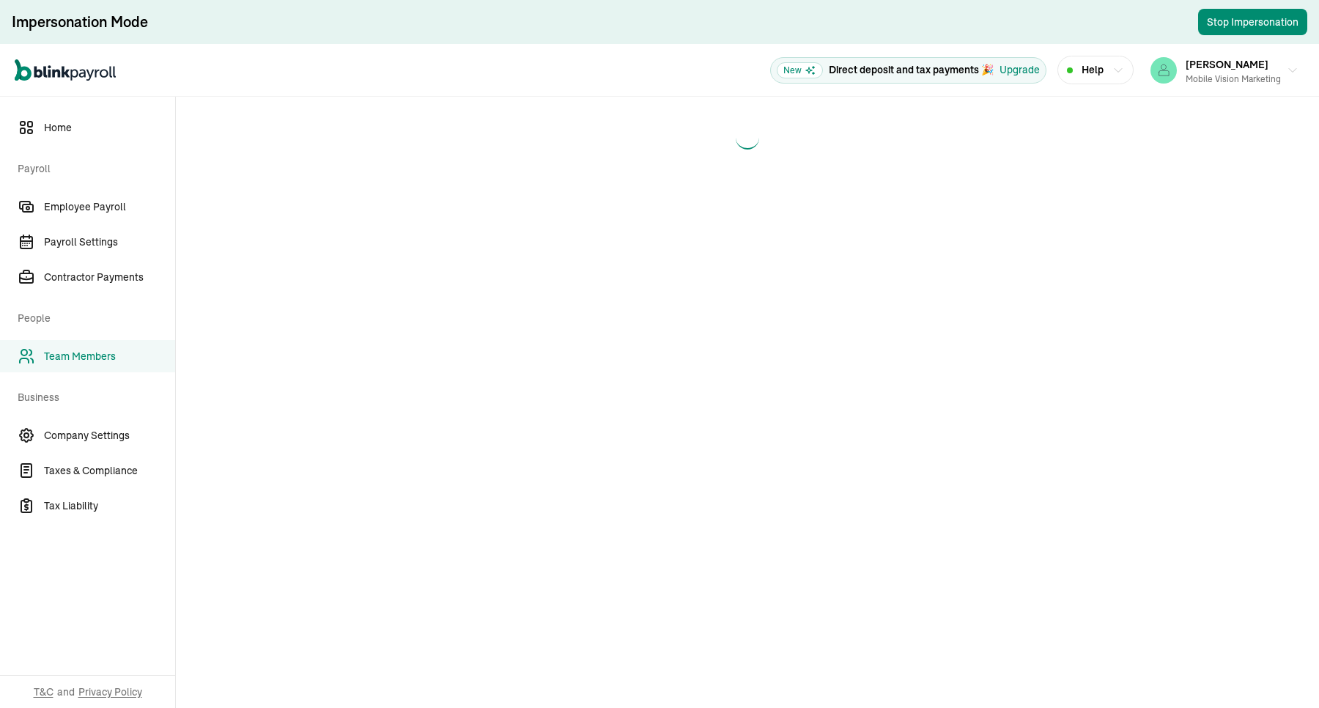  Describe the element at coordinates (109, 127) in the screenshot. I see `span: Home` at that location.